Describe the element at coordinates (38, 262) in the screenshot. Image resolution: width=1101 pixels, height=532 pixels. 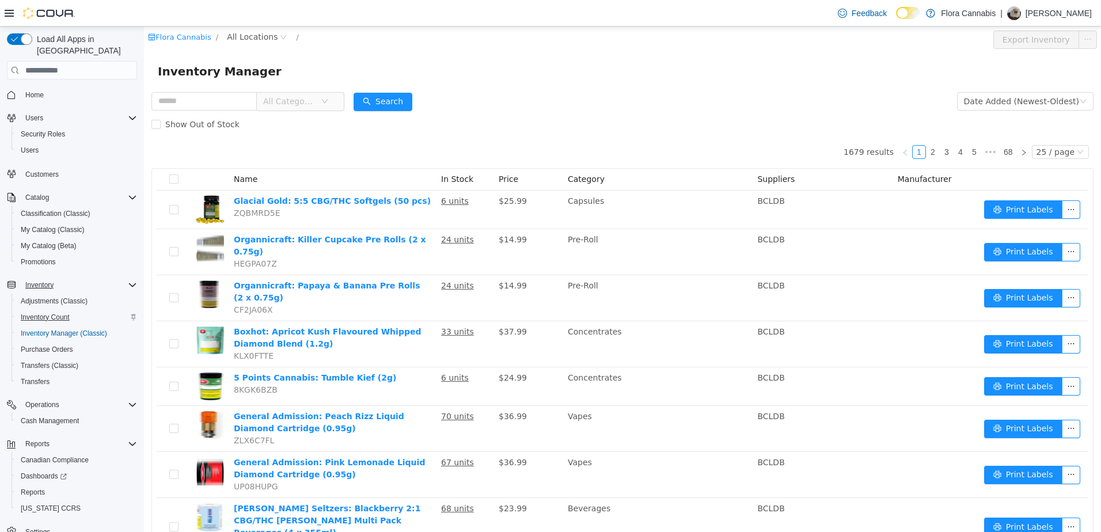
I see `span: Promotions` at that location.